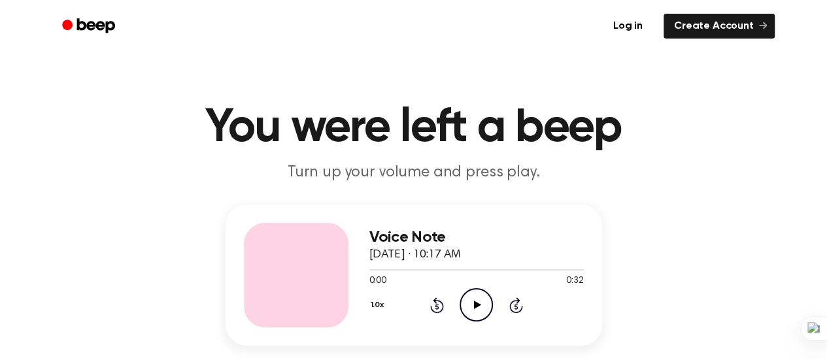 This screenshot has width=827, height=360. What do you see at coordinates (378, 281) in the screenshot?
I see `span: 0:00` at bounding box center [378, 281].